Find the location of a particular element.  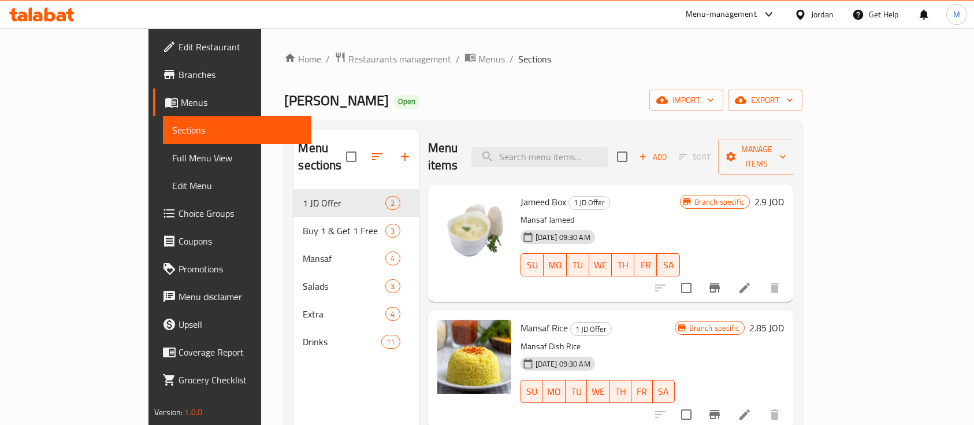

button: TH is located at coordinates (620, 391).